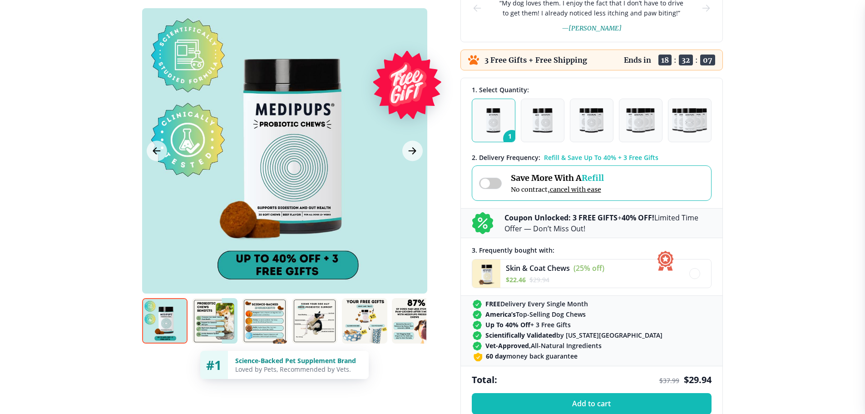 The height and width of the screenshot is (414, 865). I want to click on button: Previous Image, so click(157, 151).